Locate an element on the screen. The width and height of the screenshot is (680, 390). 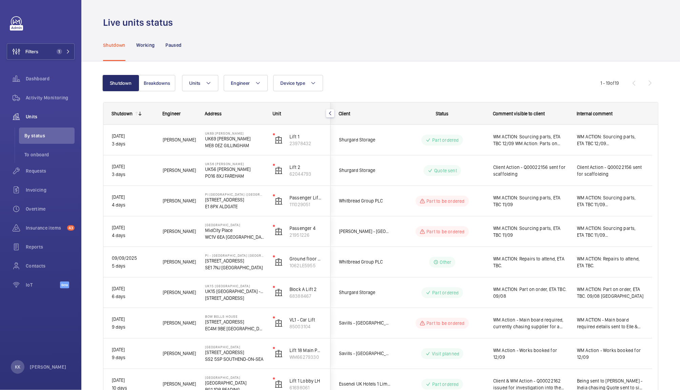
p: E1 8PX ALDGATE is located at coordinates (235, 207).